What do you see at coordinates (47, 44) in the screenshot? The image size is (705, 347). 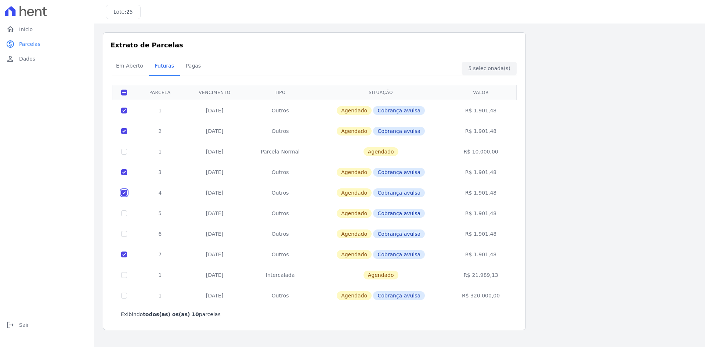 I see `a: paidParcelas` at bounding box center [47, 44].